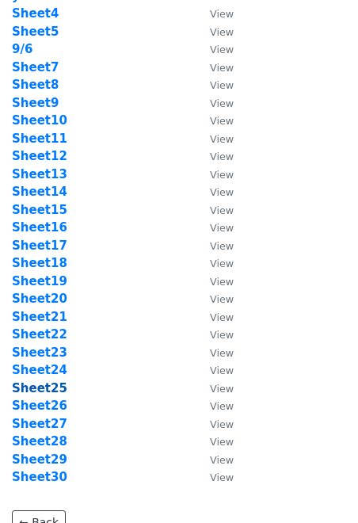  Describe the element at coordinates (40, 459) in the screenshot. I see `strong: Sheet29` at that location.